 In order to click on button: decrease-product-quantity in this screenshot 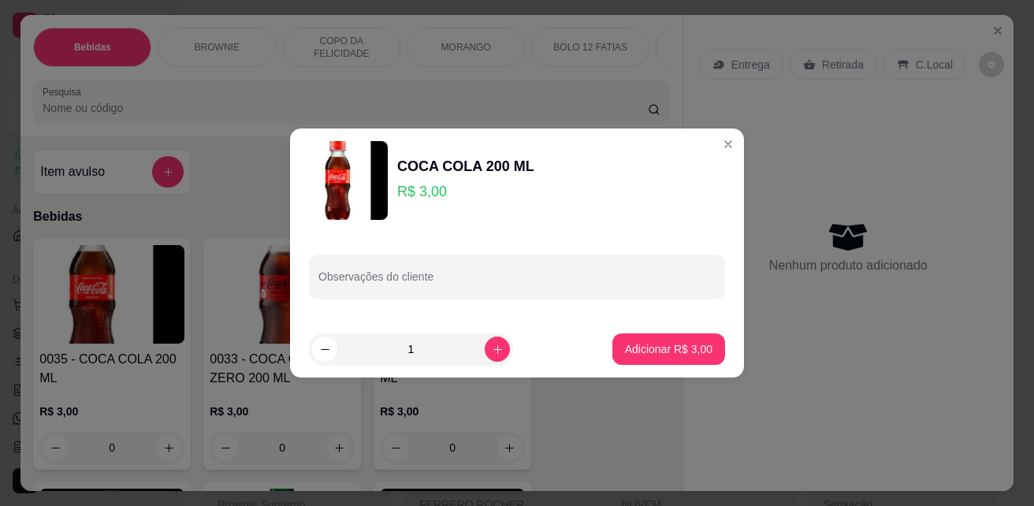, I will do `click(325, 349)`.